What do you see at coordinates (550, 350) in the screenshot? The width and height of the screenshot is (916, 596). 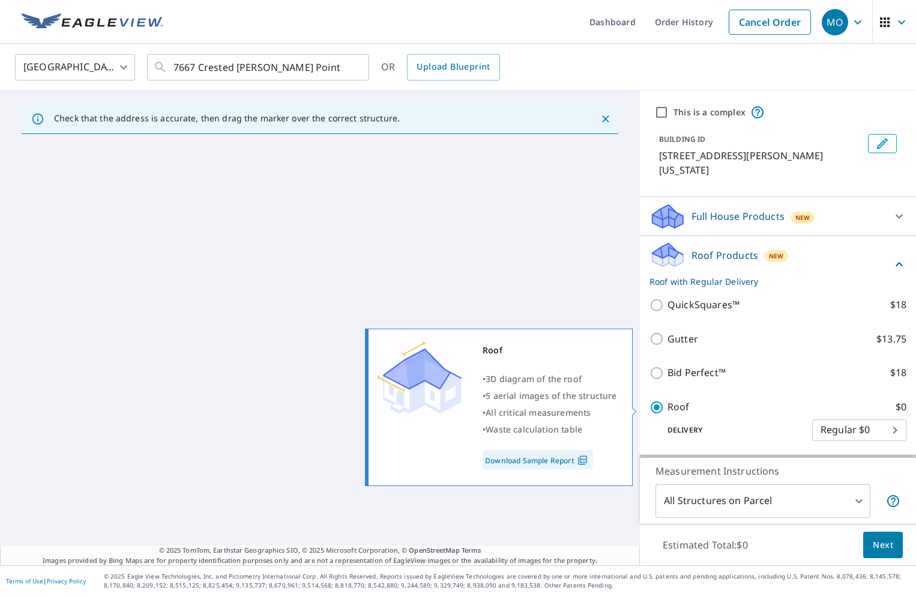 I see `div: Roof` at bounding box center [550, 350].